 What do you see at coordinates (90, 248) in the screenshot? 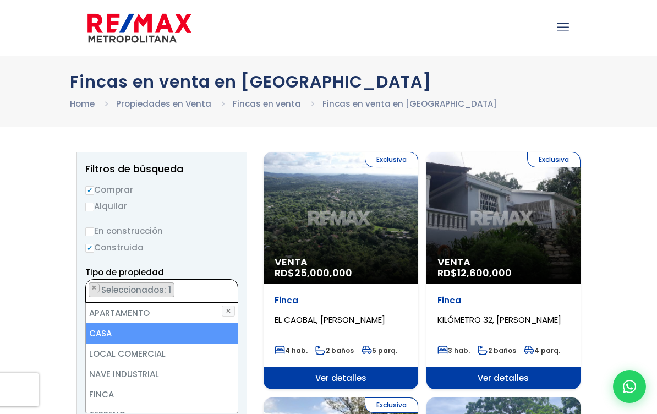
I see `input: Construida` at bounding box center [90, 248].